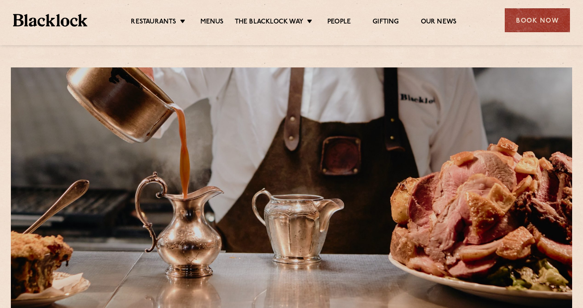  Describe the element at coordinates (212, 23) in the screenshot. I see `a: Menus` at that location.